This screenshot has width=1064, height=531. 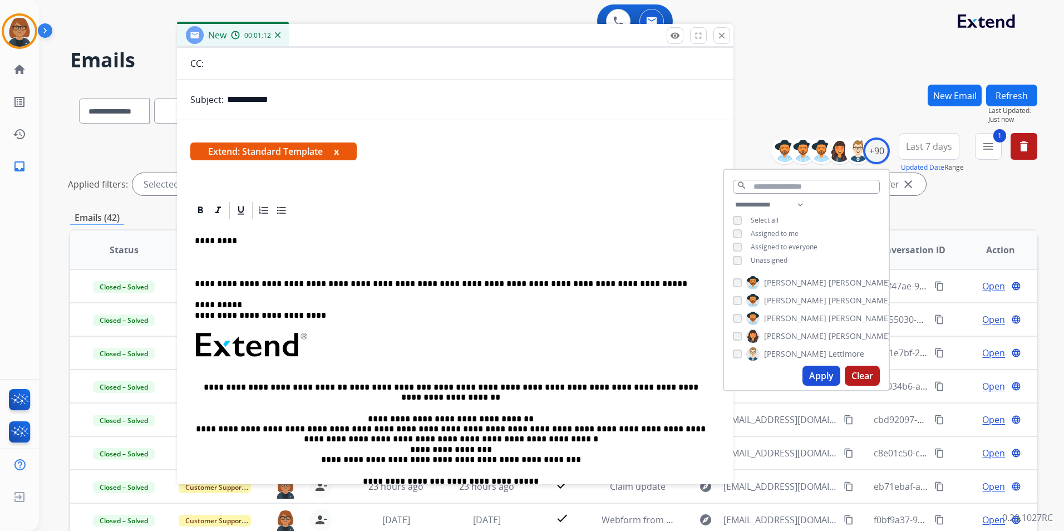 I want to click on span: Assigned to everyone, so click(x=784, y=247).